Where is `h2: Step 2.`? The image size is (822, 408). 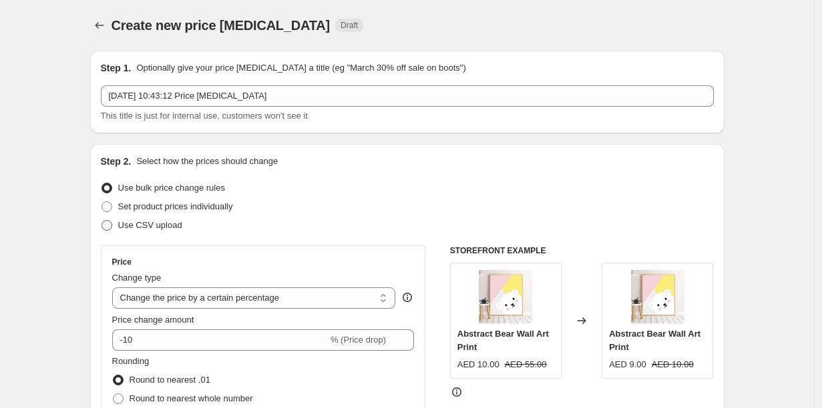 h2: Step 2. is located at coordinates (116, 162).